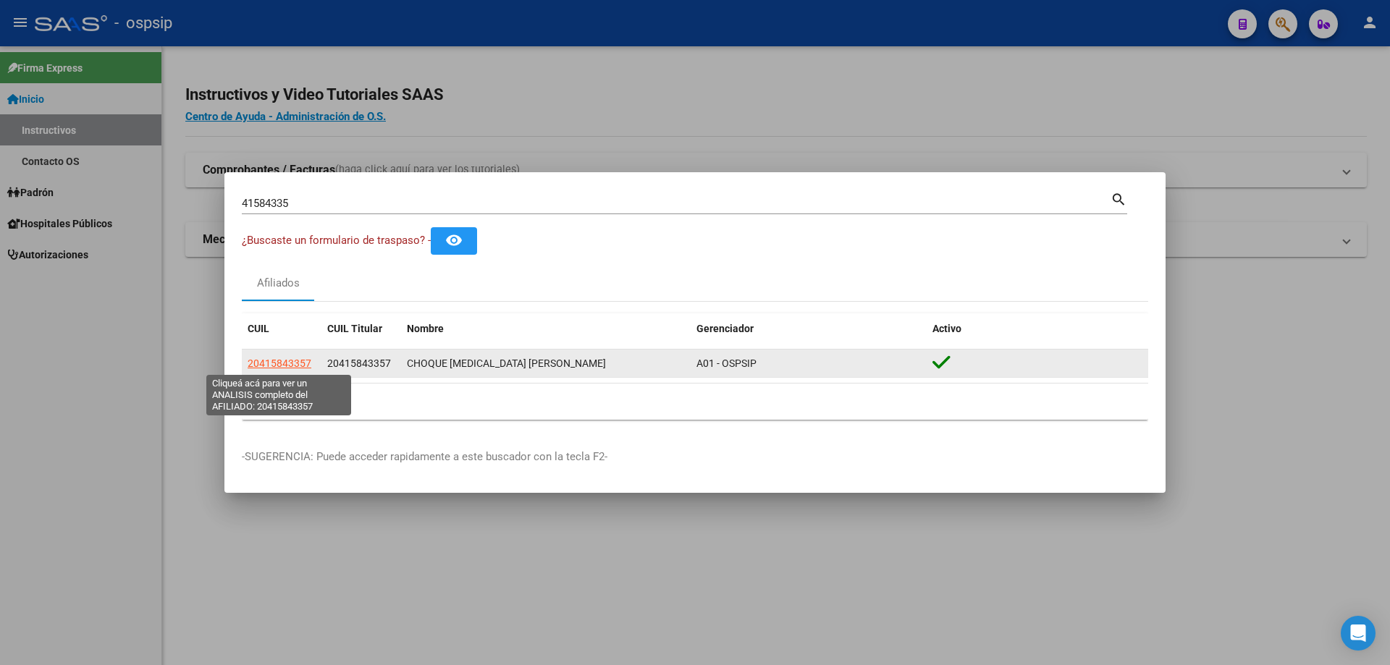  What do you see at coordinates (361, 329) in the screenshot?
I see `datatable-header-cell: CUIL Titular` at bounding box center [361, 329].